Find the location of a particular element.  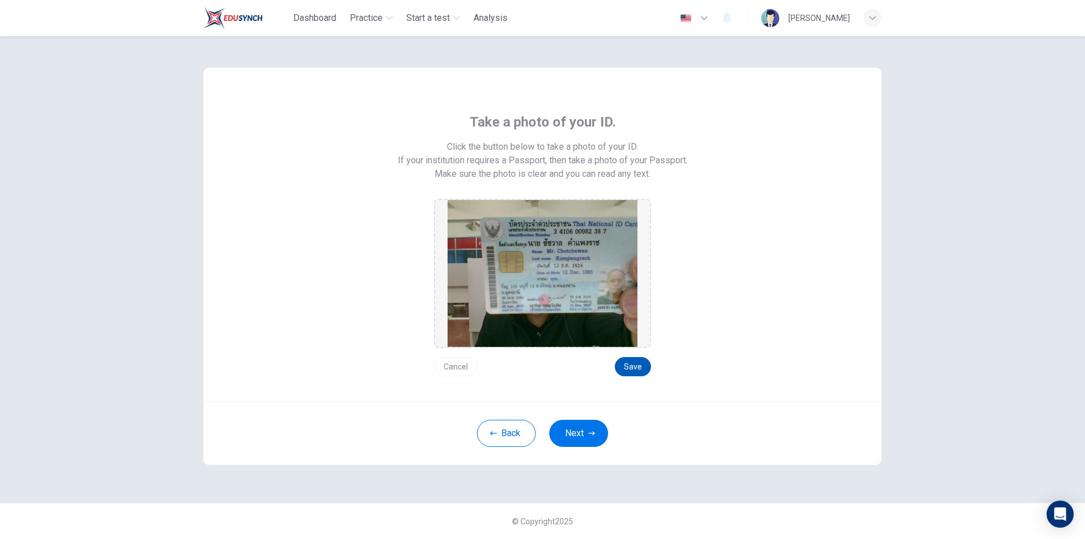

a: Train Test logo is located at coordinates (246, 18).